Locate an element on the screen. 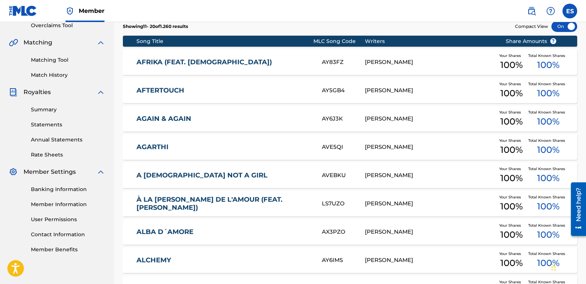 Image resolution: width=586 pixels, height=284 pixels. div: Writers is located at coordinates (430, 41).